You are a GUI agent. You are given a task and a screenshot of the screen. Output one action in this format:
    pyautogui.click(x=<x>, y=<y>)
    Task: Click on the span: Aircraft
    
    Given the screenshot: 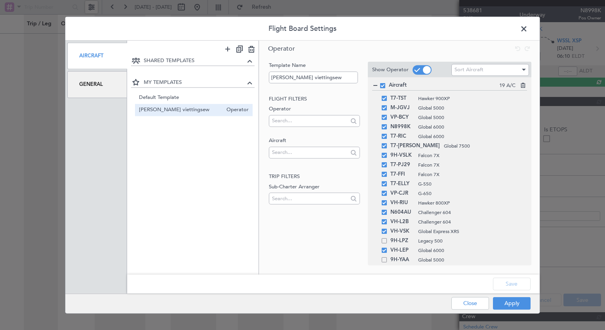 What is the action you would take?
    pyautogui.click(x=444, y=86)
    